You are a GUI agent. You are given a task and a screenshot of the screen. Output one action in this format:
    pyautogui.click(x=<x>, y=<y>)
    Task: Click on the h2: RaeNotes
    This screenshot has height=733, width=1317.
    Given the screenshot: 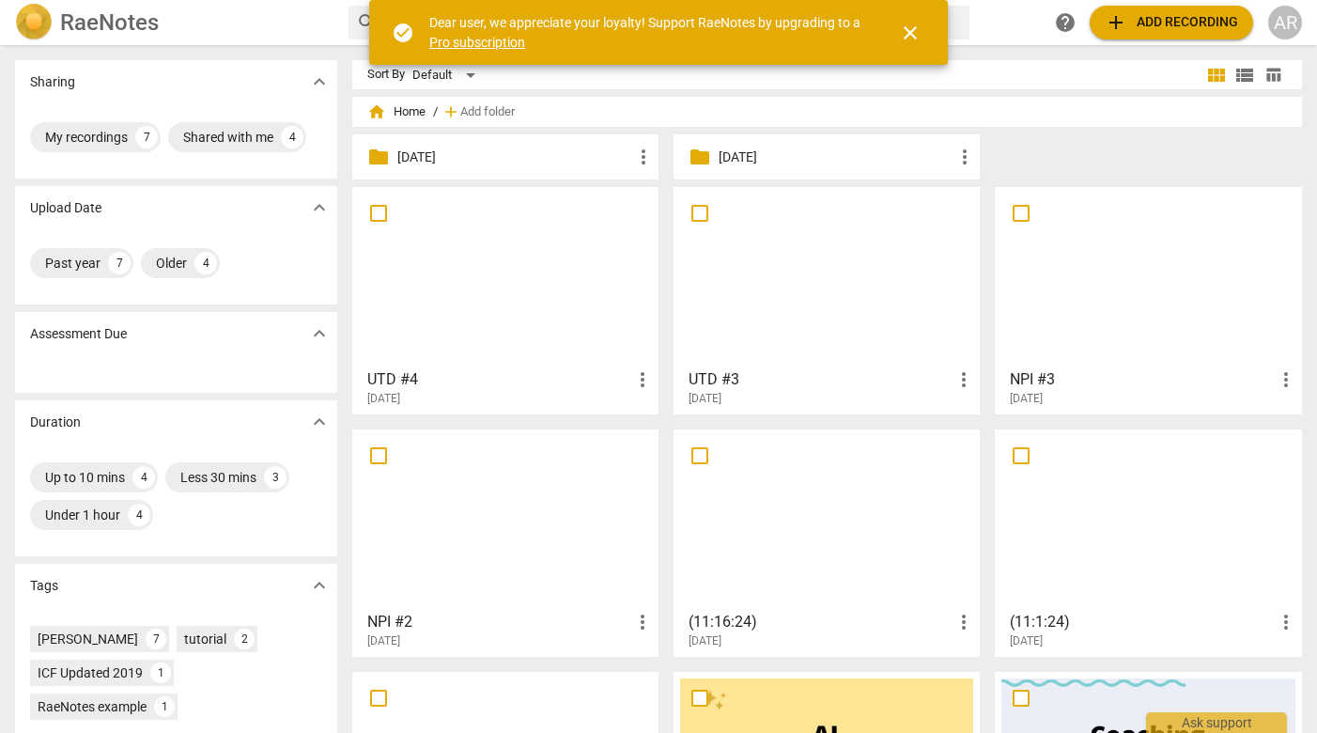 What is the action you would take?
    pyautogui.click(x=109, y=23)
    